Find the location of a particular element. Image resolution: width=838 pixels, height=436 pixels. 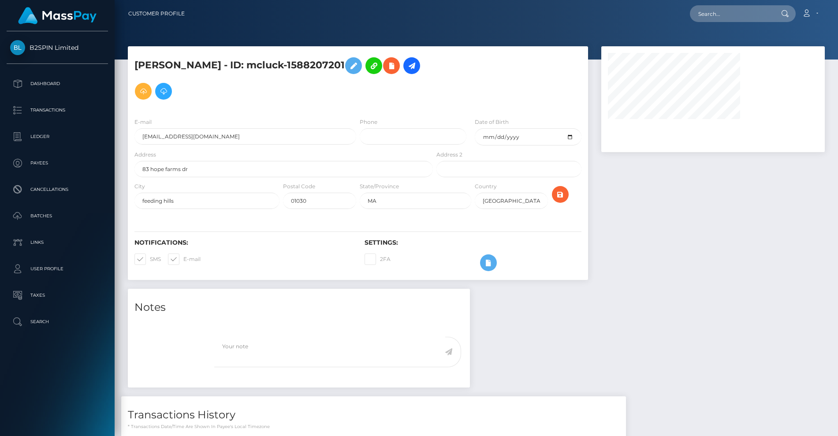

label: Country is located at coordinates (486, 187).